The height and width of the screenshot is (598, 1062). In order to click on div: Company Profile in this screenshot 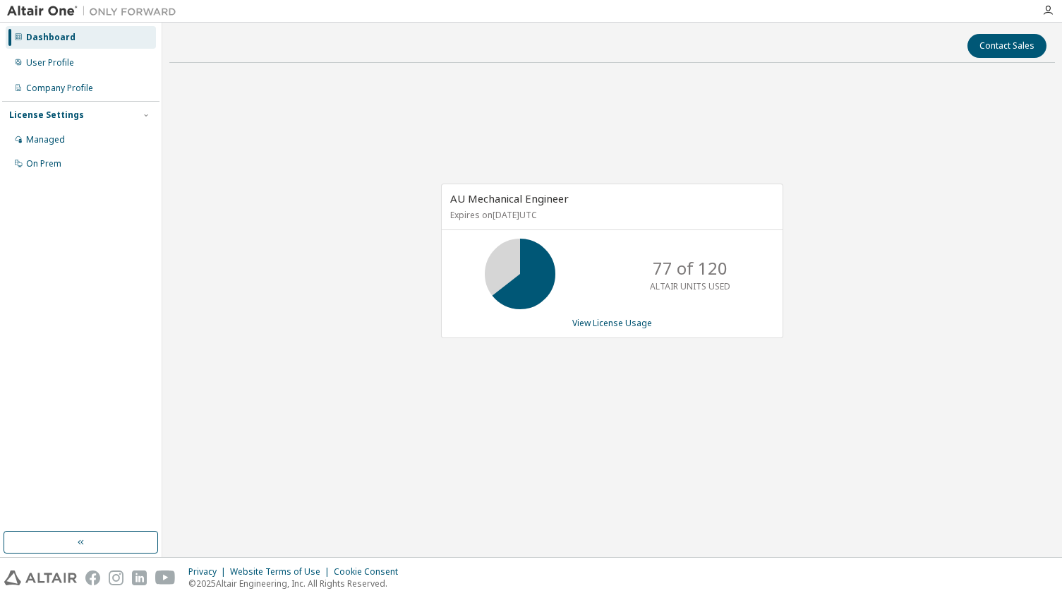, I will do `click(59, 88)`.